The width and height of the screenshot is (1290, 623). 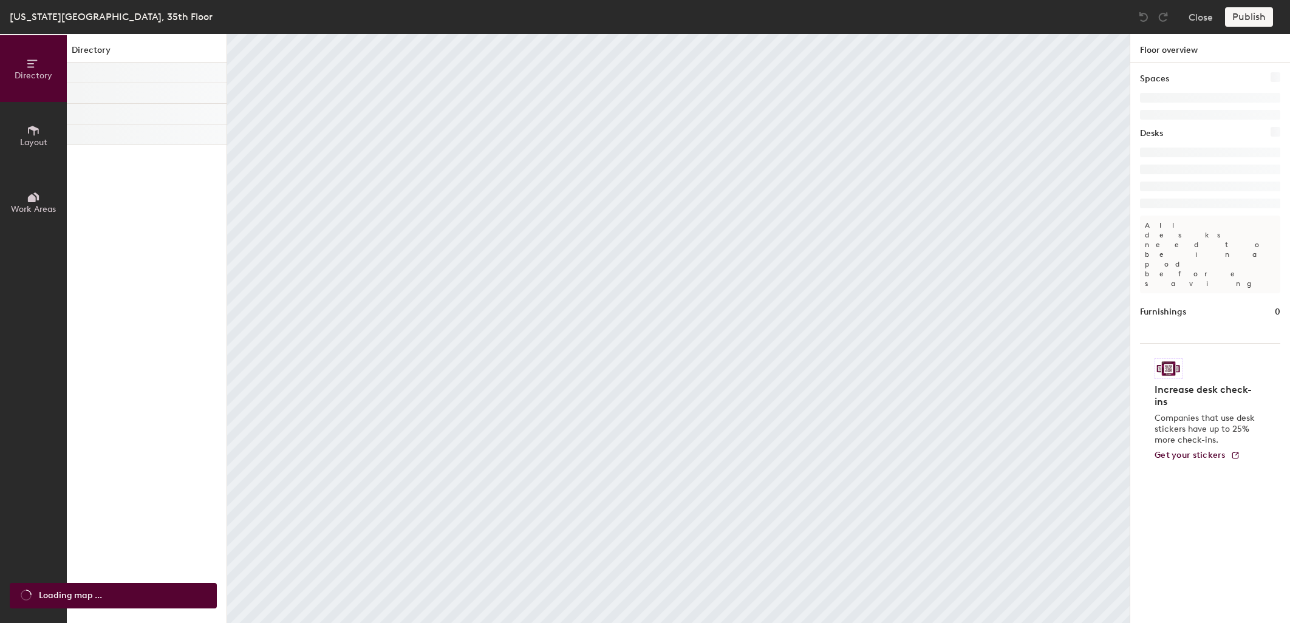 What do you see at coordinates (1163, 17) in the screenshot?
I see `img: Redo` at bounding box center [1163, 17].